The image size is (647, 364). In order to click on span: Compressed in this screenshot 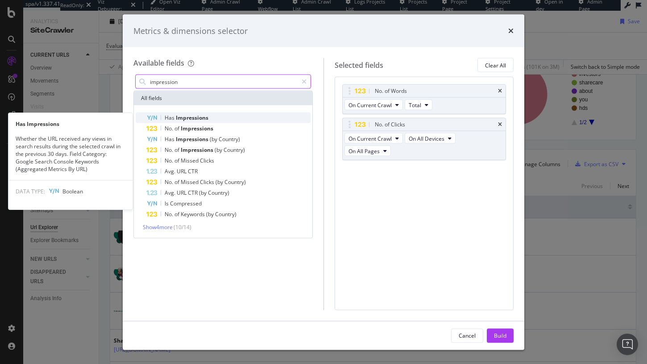, I will do `click(186, 203)`.